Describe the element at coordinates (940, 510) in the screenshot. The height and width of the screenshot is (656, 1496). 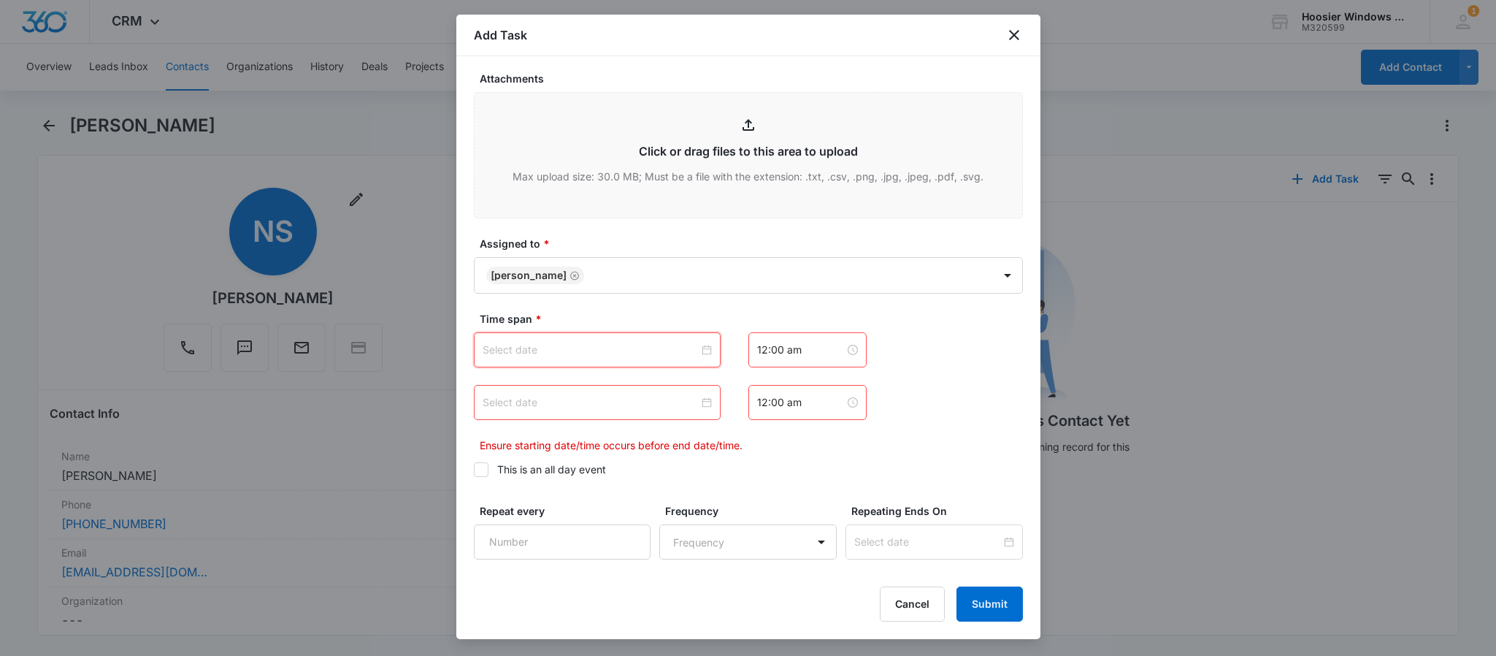
I see `label: Repeating Ends On` at that location.